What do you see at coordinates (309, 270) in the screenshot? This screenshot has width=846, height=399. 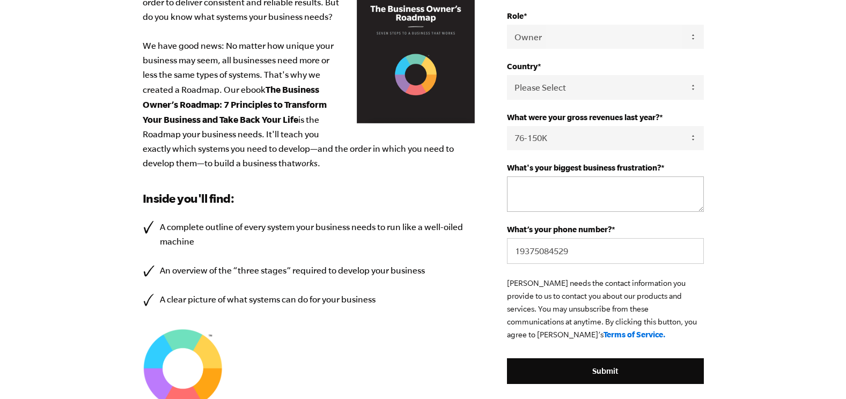 I see `li: An overview of the “three stages” required to develop your business` at bounding box center [309, 270].